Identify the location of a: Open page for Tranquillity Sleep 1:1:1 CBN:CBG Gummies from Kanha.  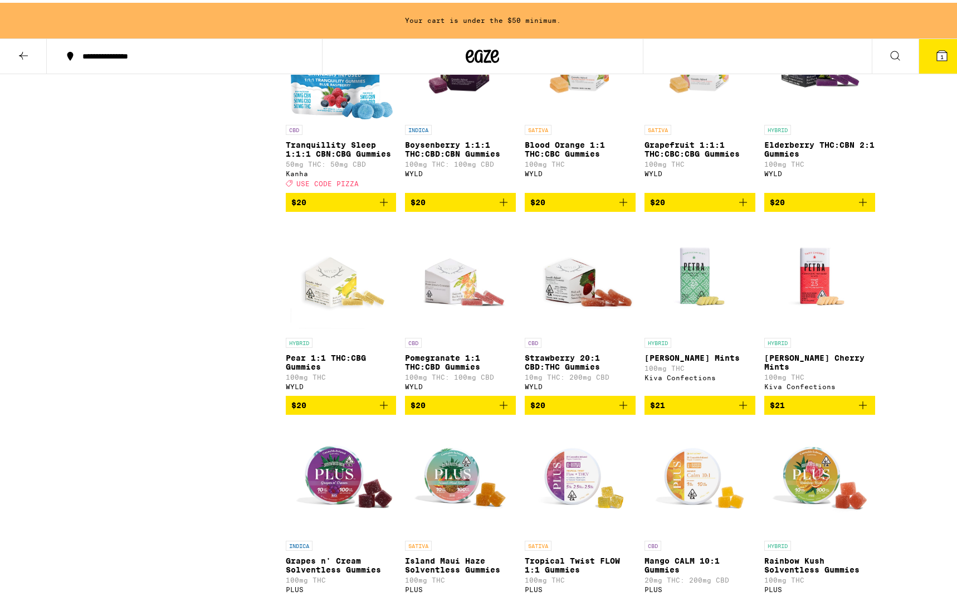
(341, 97).